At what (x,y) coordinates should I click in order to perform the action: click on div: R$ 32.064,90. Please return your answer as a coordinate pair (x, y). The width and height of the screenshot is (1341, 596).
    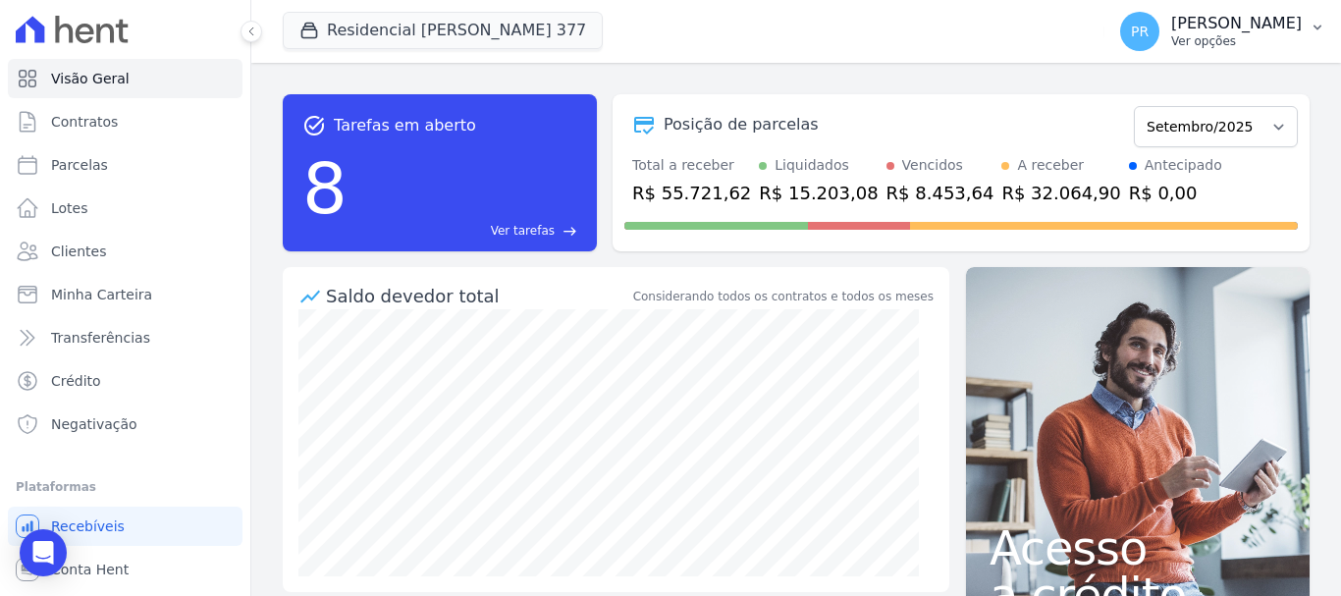
    Looking at the image, I should click on (1060, 192).